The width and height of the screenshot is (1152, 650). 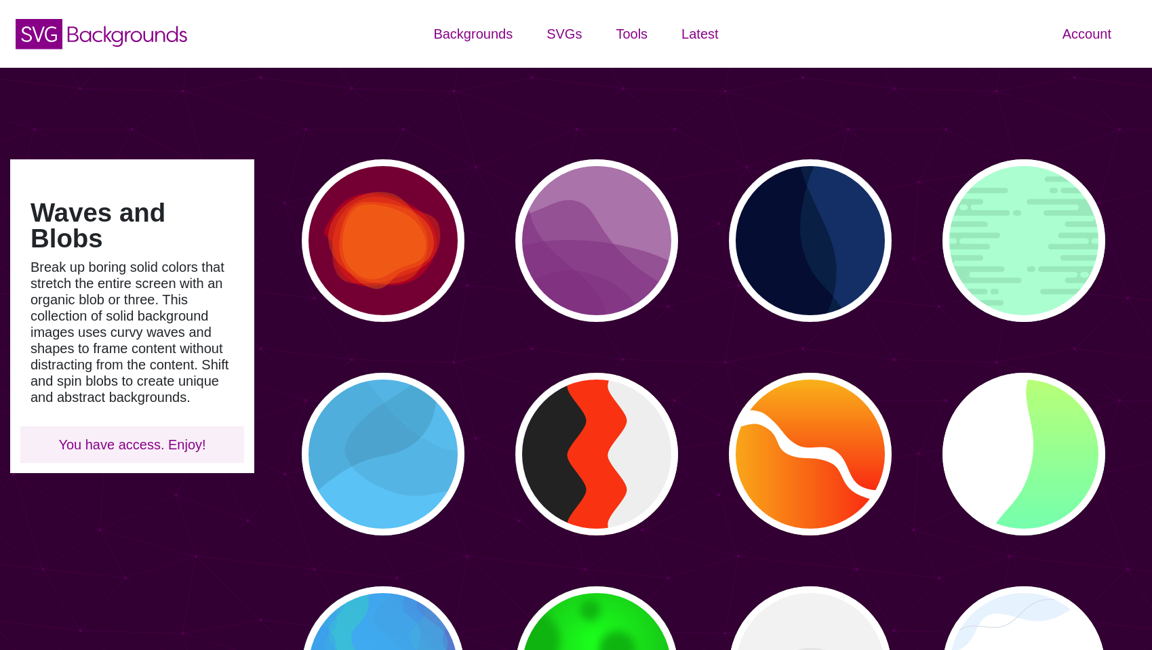 I want to click on a: Backgrounds, so click(x=473, y=34).